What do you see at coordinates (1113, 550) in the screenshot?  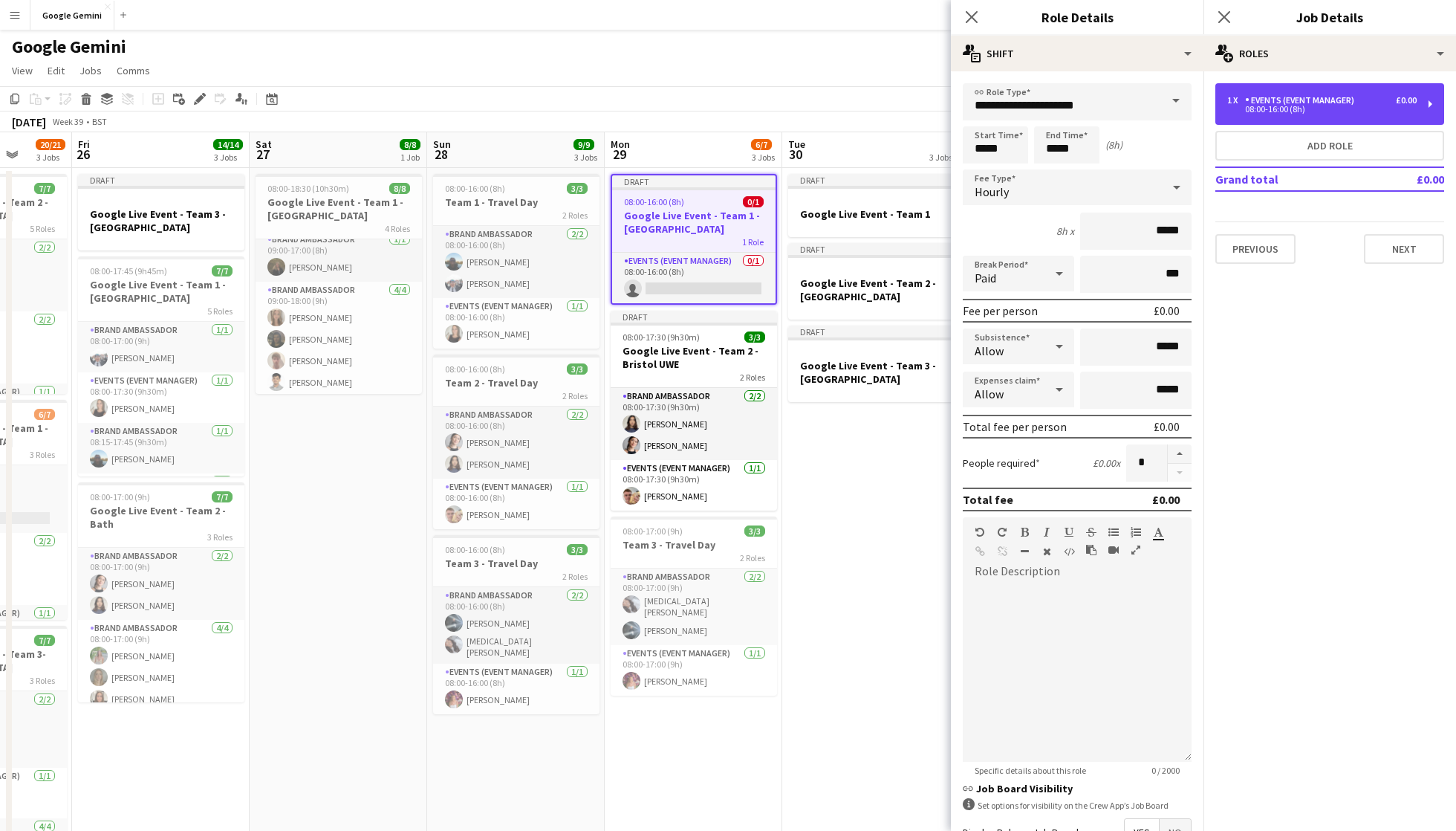 I see `button: Insert video` at bounding box center [1113, 550].